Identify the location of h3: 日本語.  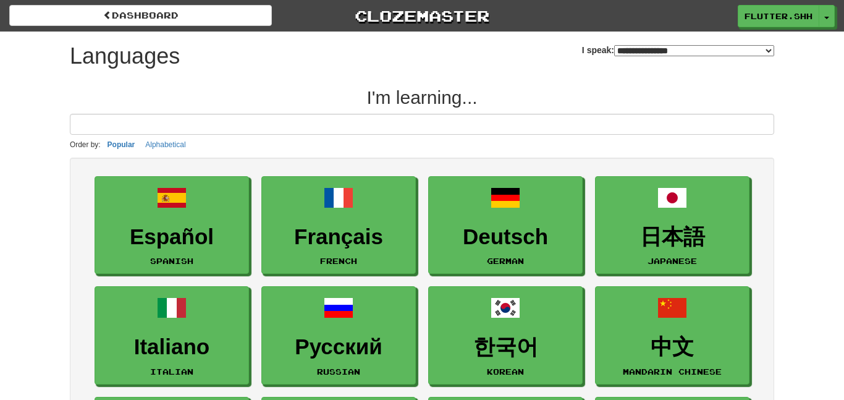
(672, 237).